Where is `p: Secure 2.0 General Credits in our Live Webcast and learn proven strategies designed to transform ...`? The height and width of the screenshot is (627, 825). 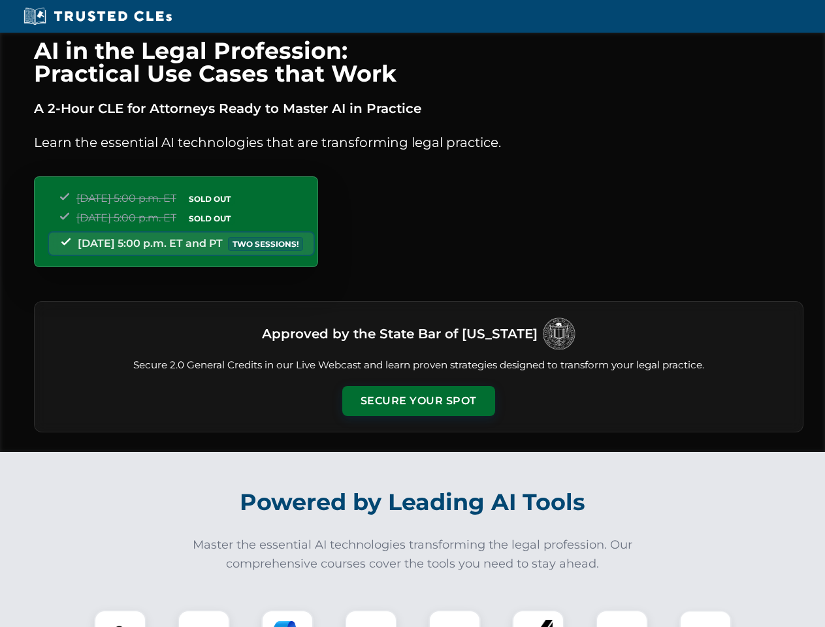
p: Secure 2.0 General Credits in our Live Webcast and learn proven strategies designed to transform ... is located at coordinates (419, 365).